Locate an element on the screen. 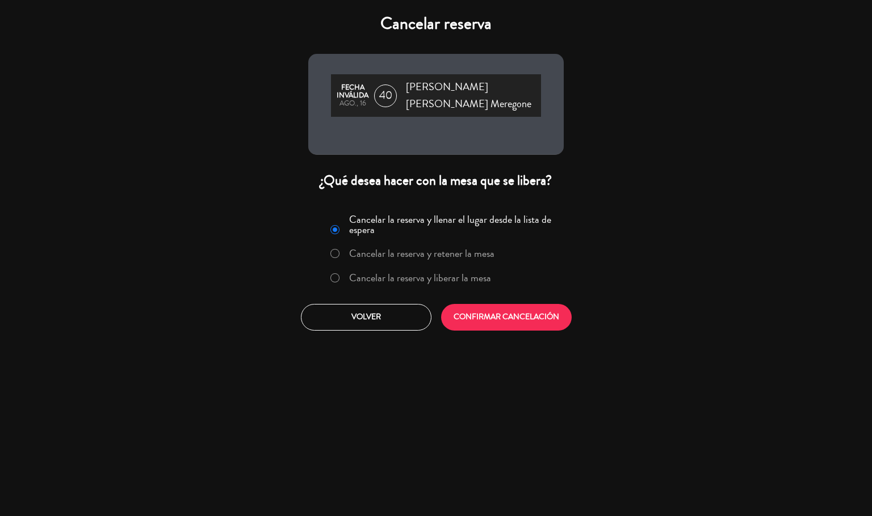 This screenshot has height=516, width=872. div: Fecha inválida is located at coordinates (352, 92).